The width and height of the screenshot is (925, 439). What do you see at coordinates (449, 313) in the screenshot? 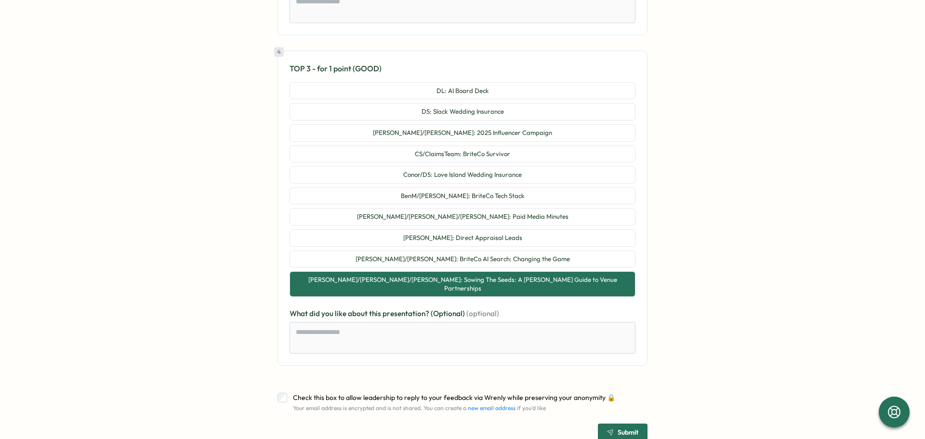
I see `span: (Optional)` at bounding box center [449, 313].